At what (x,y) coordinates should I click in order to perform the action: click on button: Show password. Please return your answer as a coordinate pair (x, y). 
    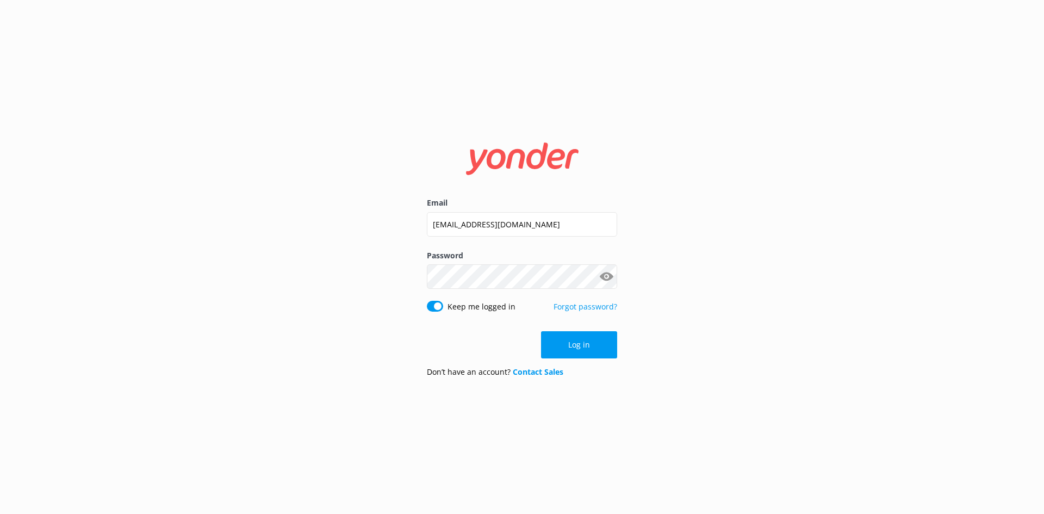
    Looking at the image, I should click on (607, 277).